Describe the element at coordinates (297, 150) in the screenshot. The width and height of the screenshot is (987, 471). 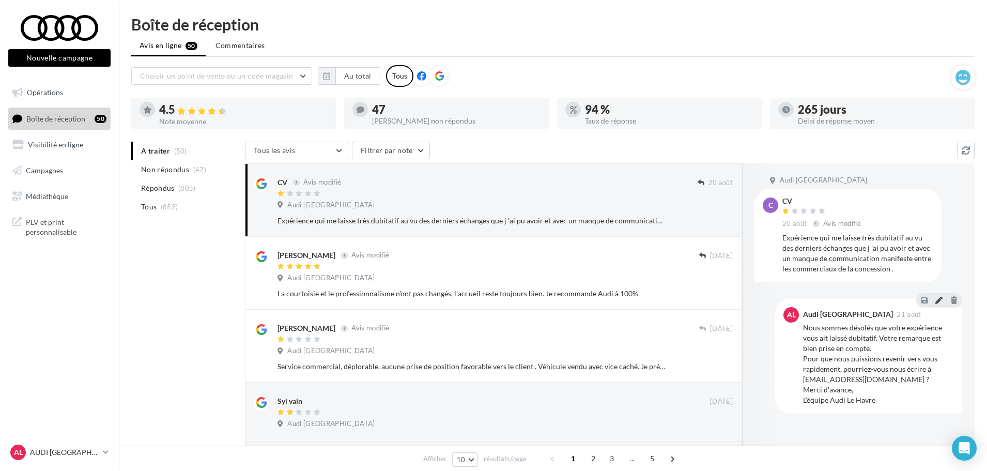
I see `button: Tous les avis` at that location.